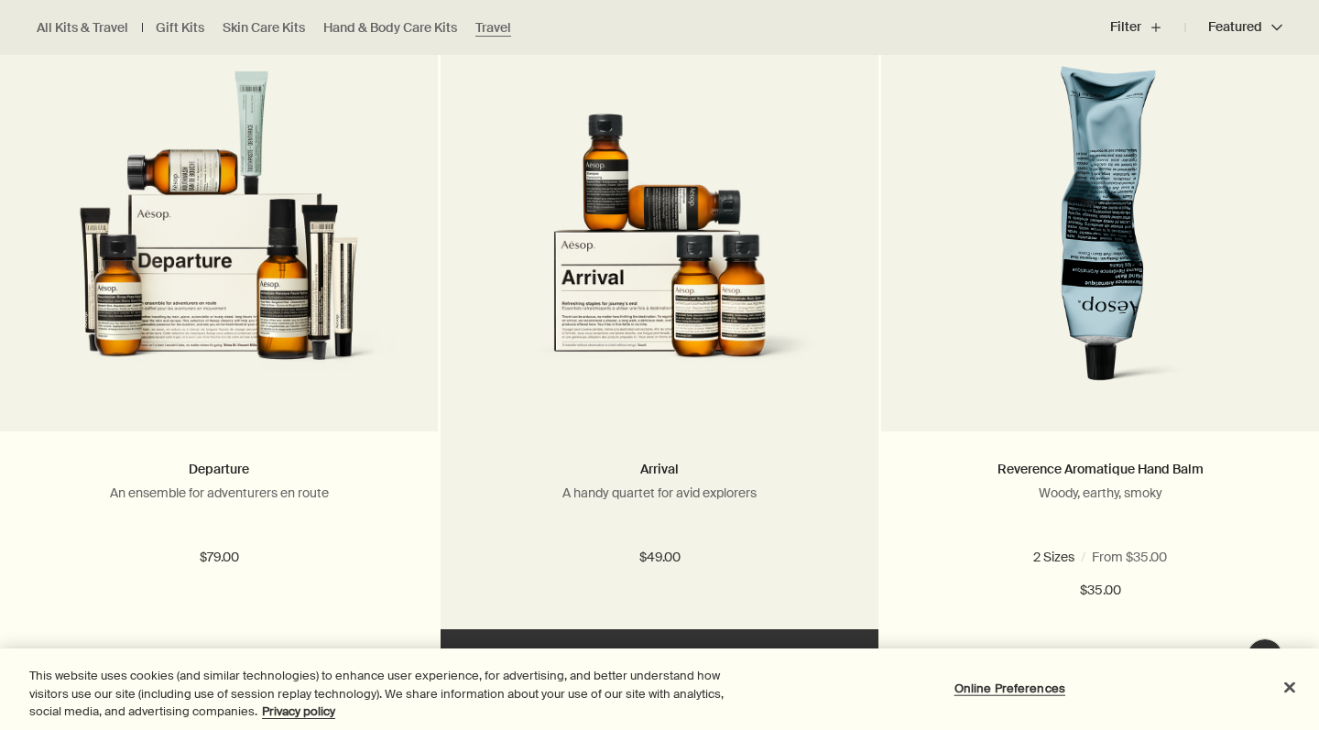 The width and height of the screenshot is (1319, 730). Describe the element at coordinates (264, 27) in the screenshot. I see `a: Skin Care Kits` at that location.